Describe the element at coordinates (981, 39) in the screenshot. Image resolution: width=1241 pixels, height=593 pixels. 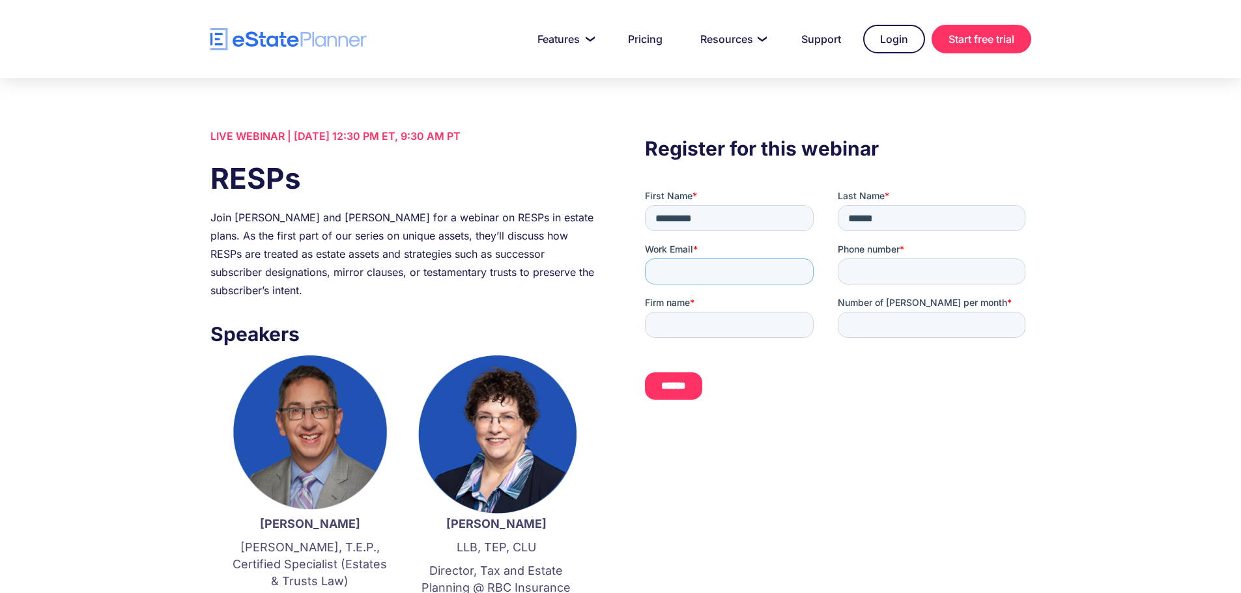
I see `a: Start free trial` at that location.